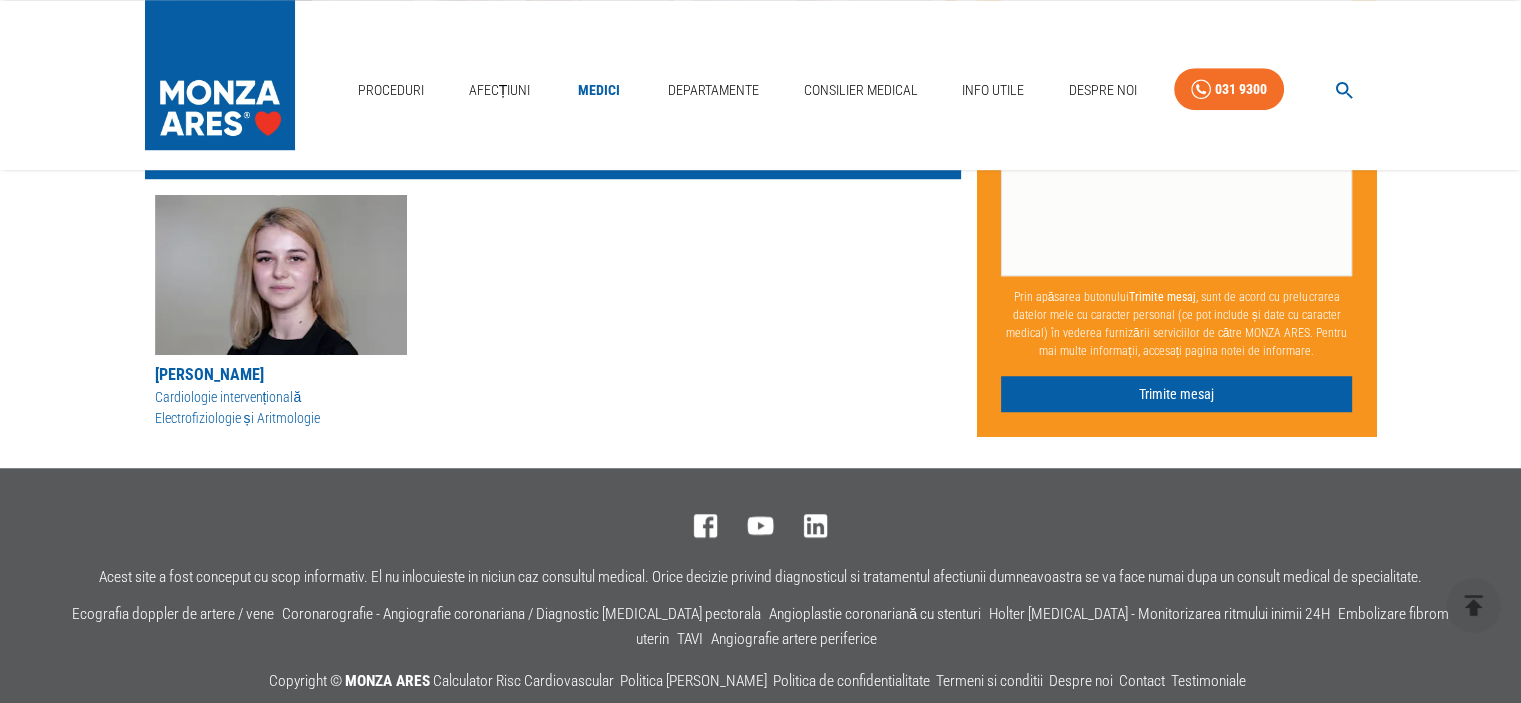 The image size is (1521, 703). What do you see at coordinates (387, 681) in the screenshot?
I see `span: MONZA ARES` at bounding box center [387, 681].